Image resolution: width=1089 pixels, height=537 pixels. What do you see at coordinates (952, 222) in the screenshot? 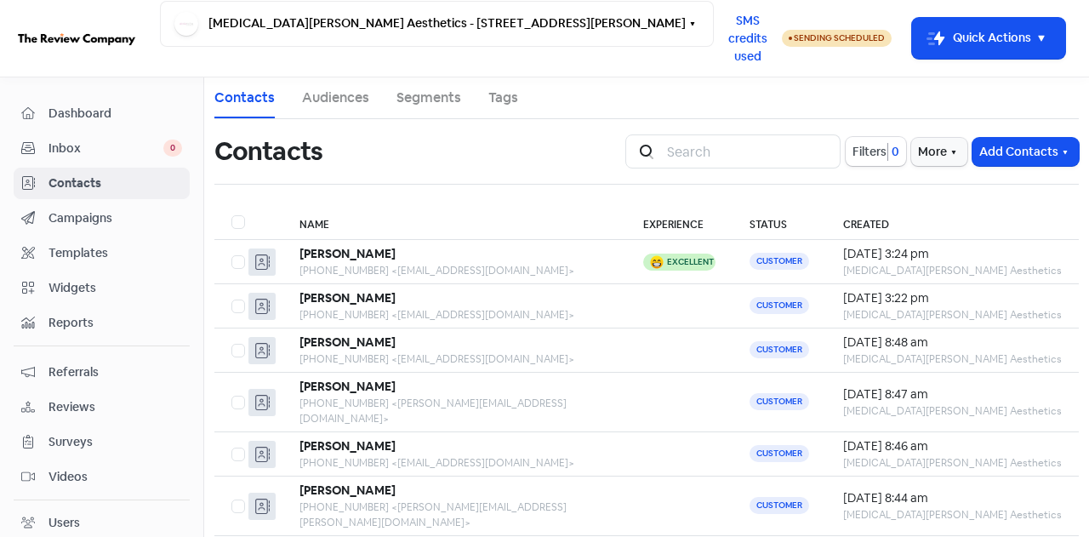
I see `th: Created` at bounding box center [952, 222].